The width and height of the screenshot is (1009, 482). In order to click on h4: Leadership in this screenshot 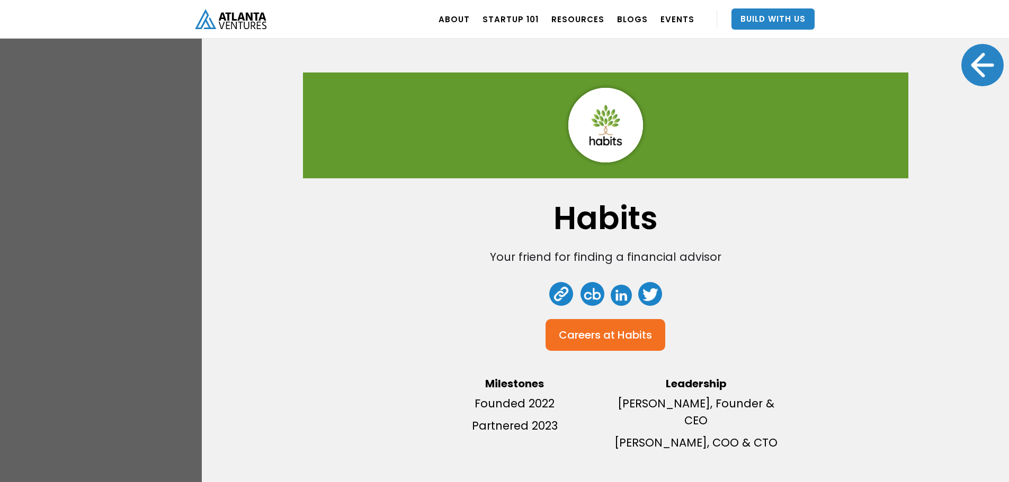, I will do `click(696, 384)`.